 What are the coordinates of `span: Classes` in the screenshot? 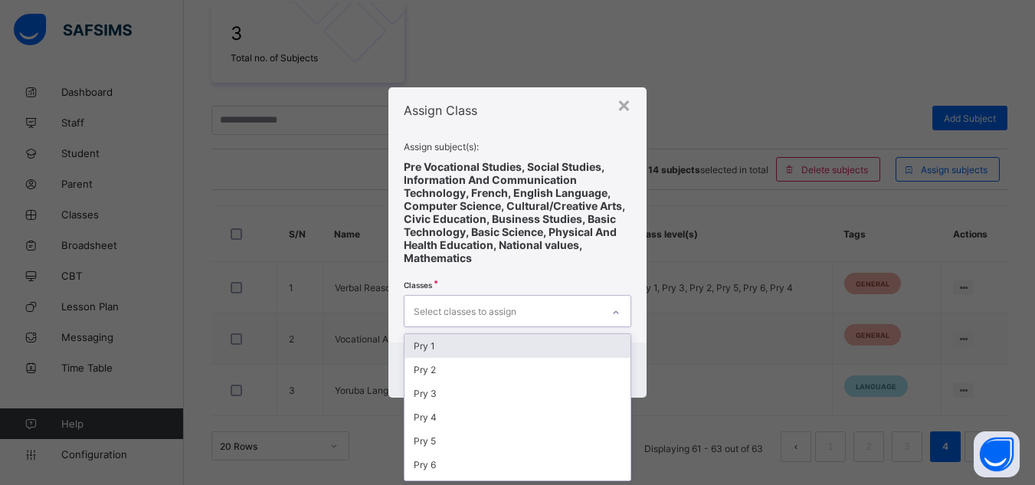 It's located at (417, 285).